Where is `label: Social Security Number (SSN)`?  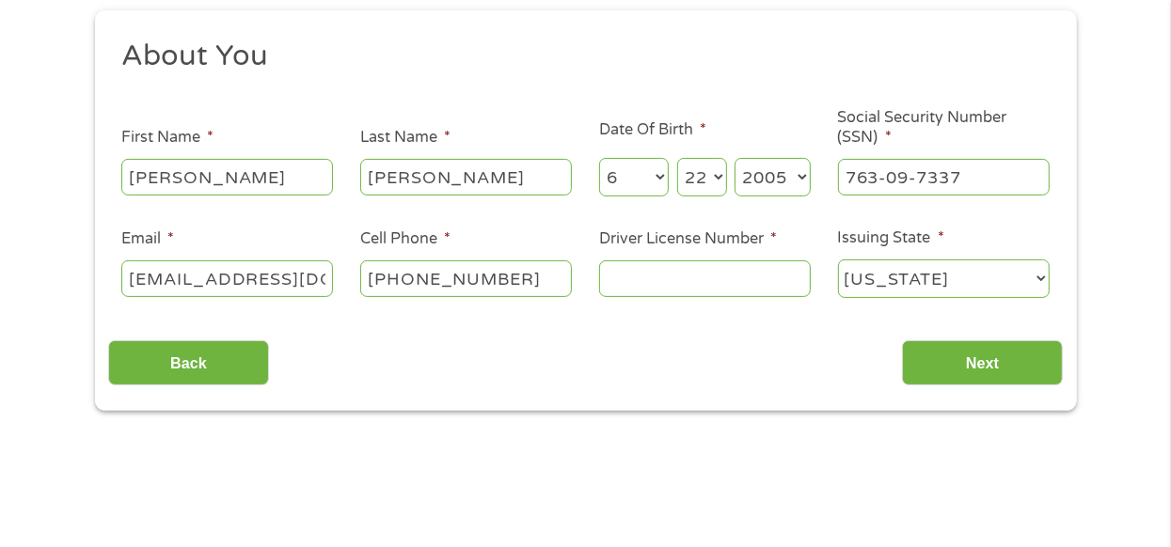
label: Social Security Number (SSN) is located at coordinates (943, 128).